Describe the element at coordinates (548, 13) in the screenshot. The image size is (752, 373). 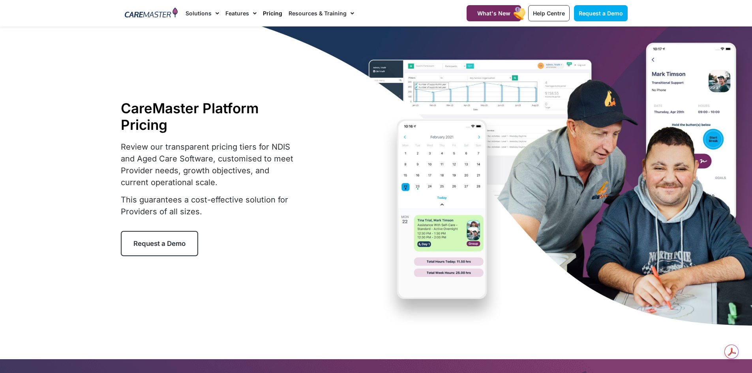
I see `a: Help Centre` at that location.